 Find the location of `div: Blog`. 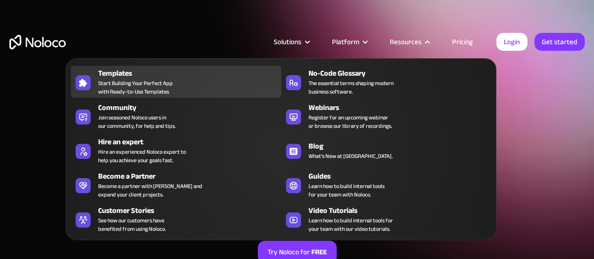

div: Blog is located at coordinates (402, 146).